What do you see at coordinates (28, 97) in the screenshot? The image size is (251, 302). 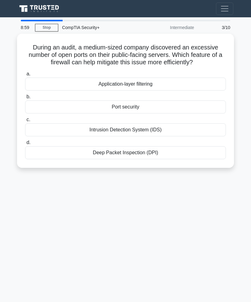 I see `span: b.` at bounding box center [28, 97].